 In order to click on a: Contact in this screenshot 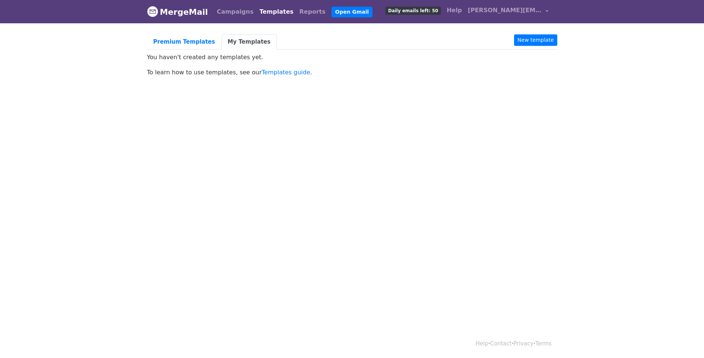, I will do `click(501, 344)`.